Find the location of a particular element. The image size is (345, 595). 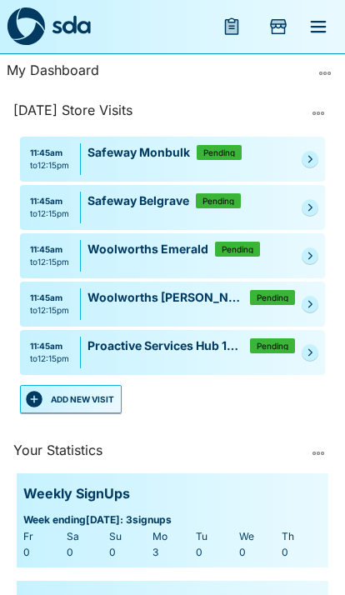

p: Woolworths Emerald is located at coordinates (151, 248).